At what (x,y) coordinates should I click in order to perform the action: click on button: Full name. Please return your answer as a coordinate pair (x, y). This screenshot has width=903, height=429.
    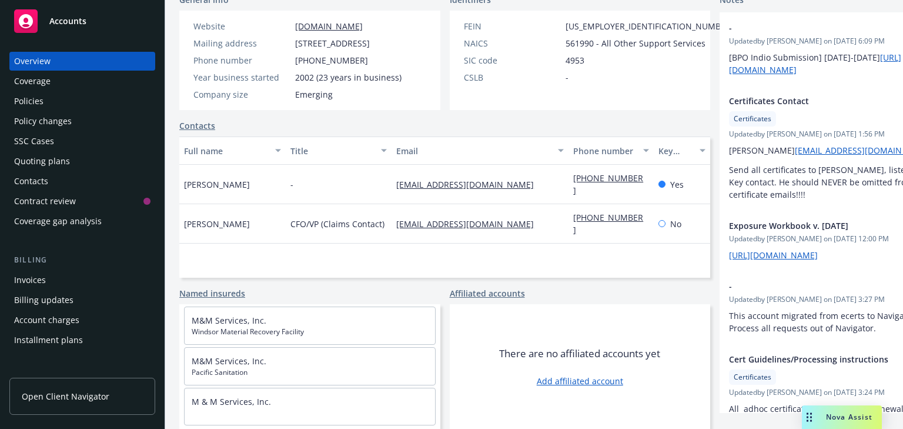
    Looking at the image, I should click on (232, 151).